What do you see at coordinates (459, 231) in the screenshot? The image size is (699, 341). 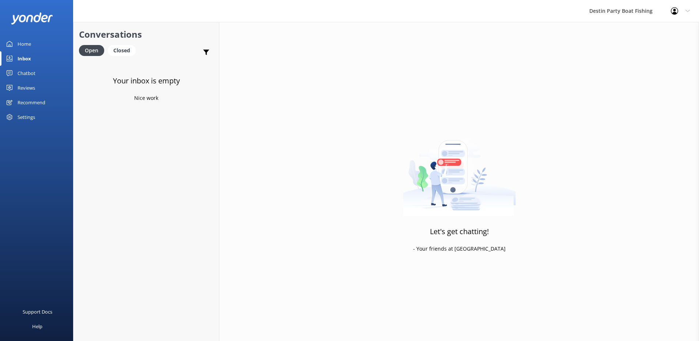 I see `h3: Let's get chatting!` at bounding box center [459, 231].